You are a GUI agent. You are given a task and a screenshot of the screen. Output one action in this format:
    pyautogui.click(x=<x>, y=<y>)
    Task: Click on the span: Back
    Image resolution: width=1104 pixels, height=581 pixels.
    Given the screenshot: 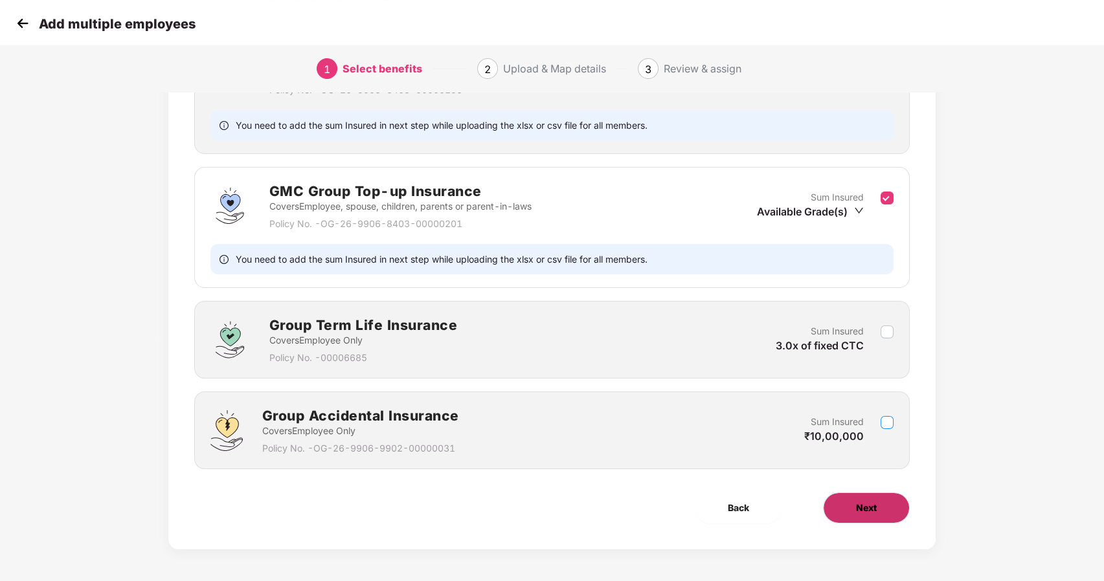 What is the action you would take?
    pyautogui.click(x=738, y=508)
    